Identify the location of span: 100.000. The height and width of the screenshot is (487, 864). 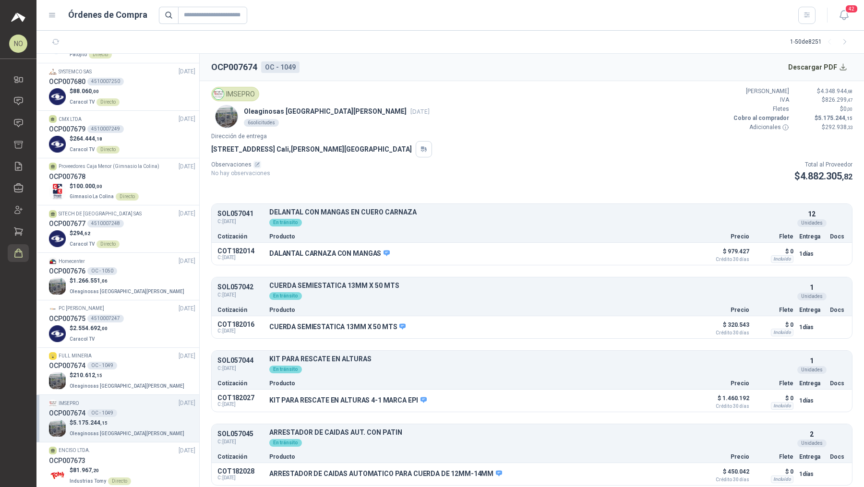
(87, 186).